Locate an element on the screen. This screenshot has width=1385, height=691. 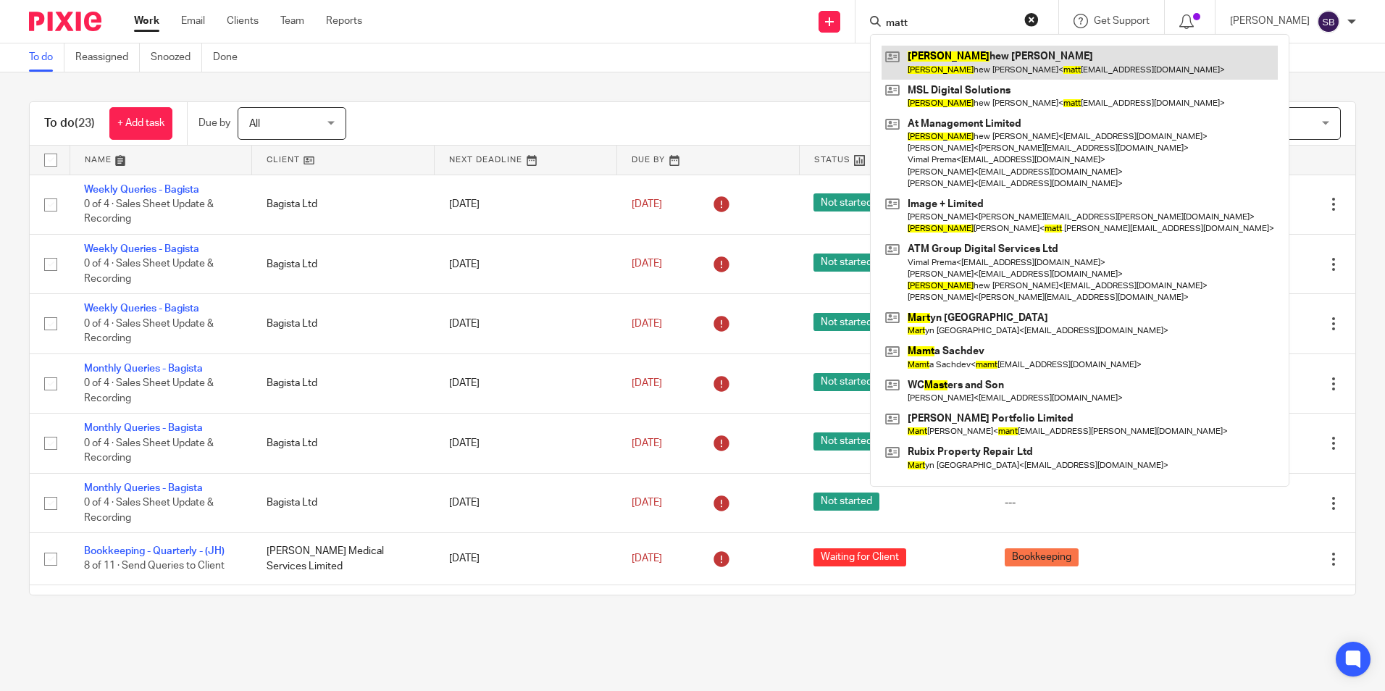
button: Clear is located at coordinates (1031, 20).